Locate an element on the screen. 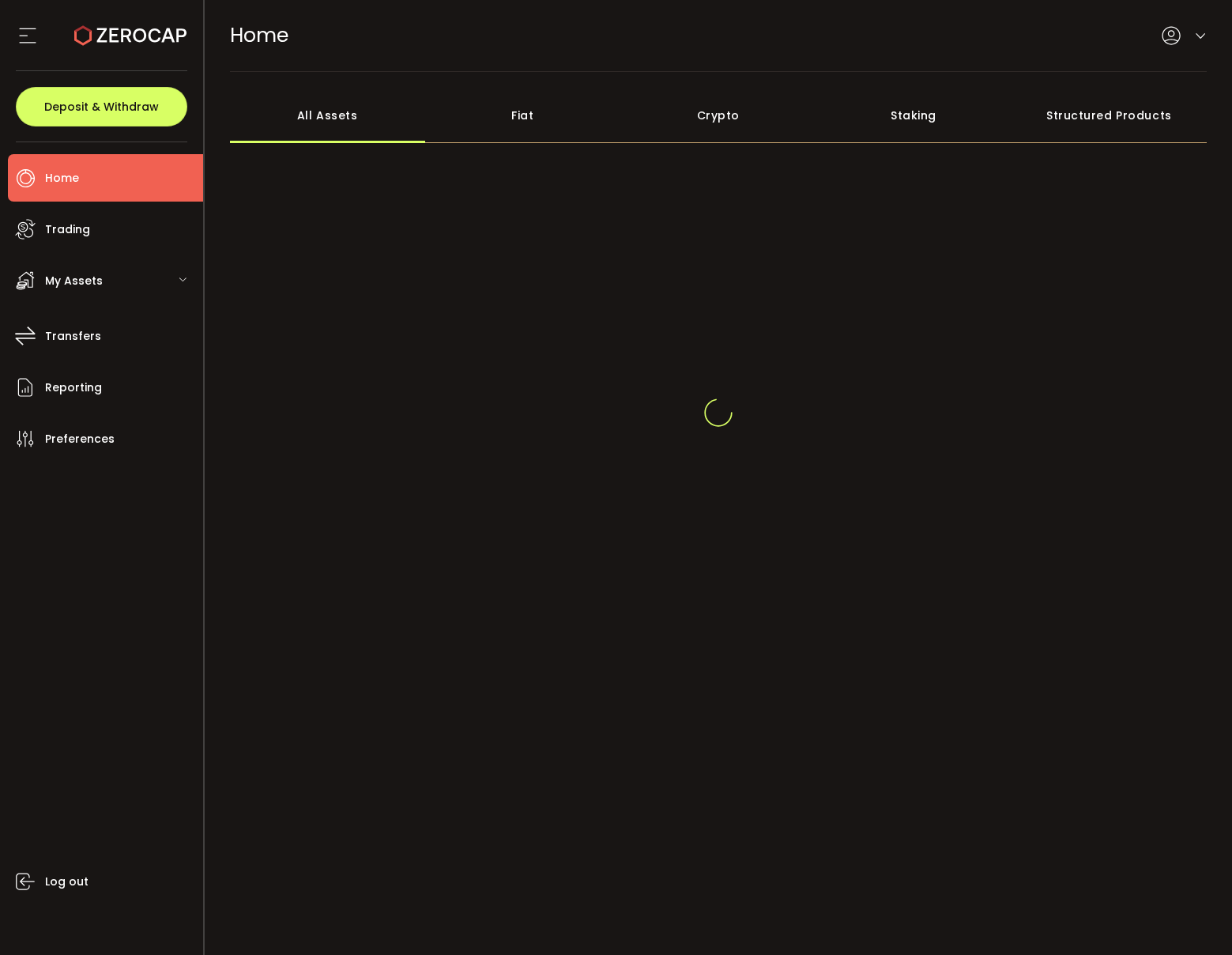 This screenshot has width=1232, height=955. span: My Assets is located at coordinates (73, 281).